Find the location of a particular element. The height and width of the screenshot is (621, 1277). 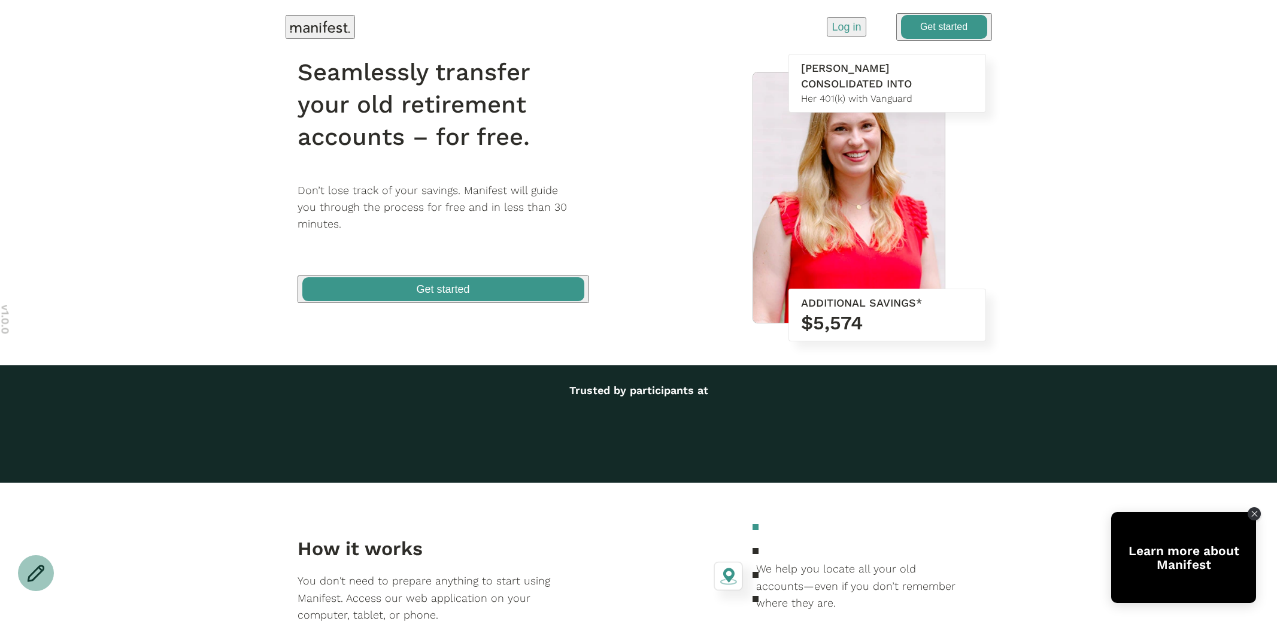

h3: How it works is located at coordinates (431, 548).